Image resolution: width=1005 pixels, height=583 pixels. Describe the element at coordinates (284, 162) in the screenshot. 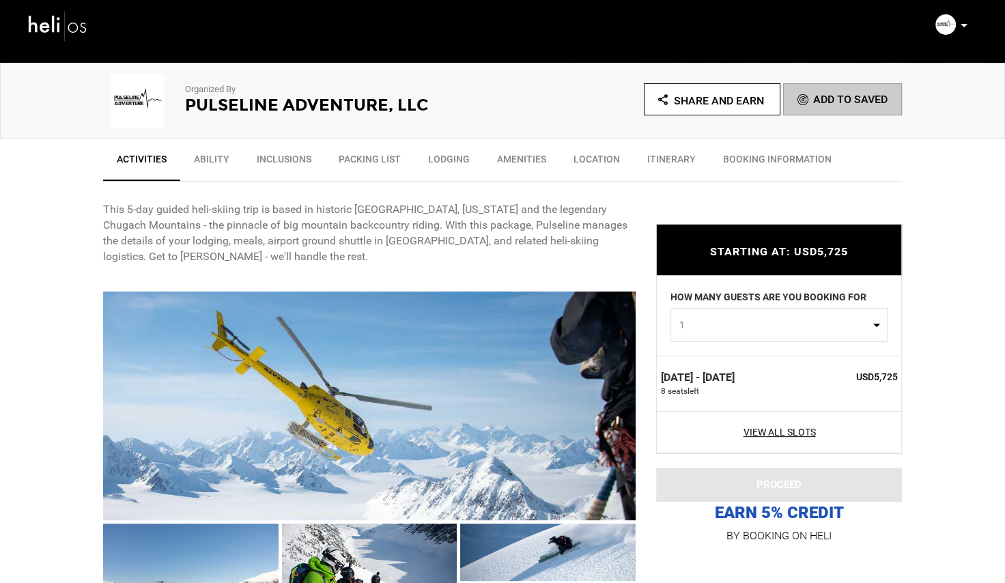

I see `a: Inclusions` at that location.